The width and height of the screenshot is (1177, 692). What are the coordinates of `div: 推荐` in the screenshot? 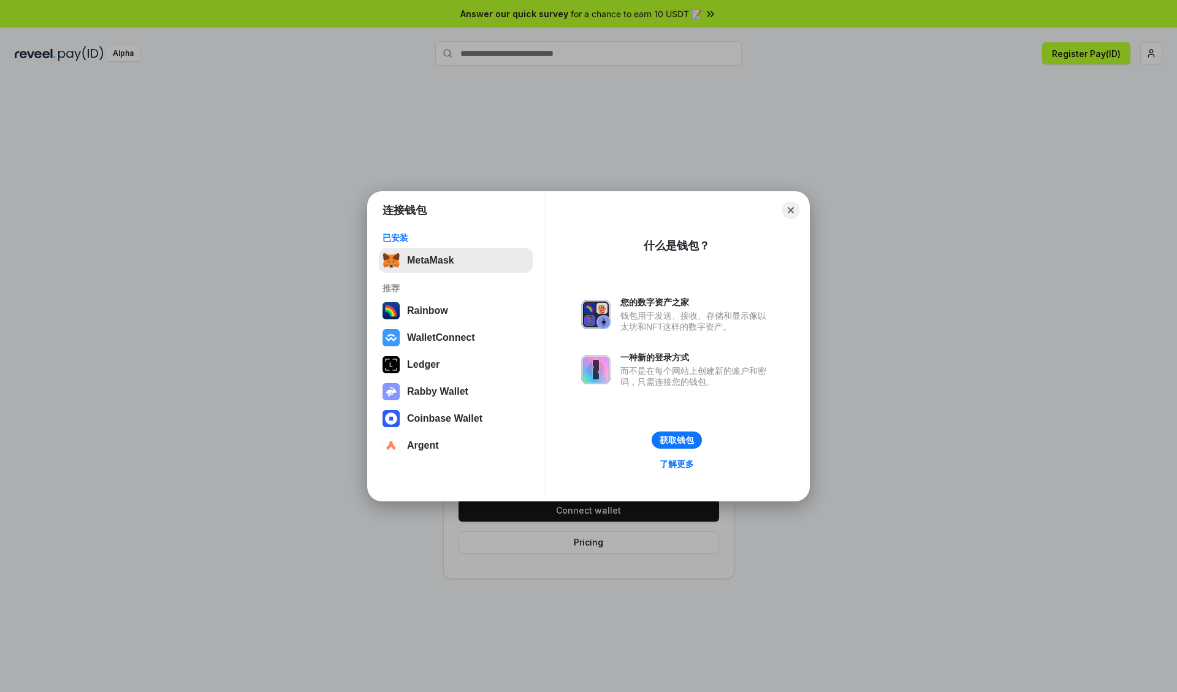 It's located at (455, 288).